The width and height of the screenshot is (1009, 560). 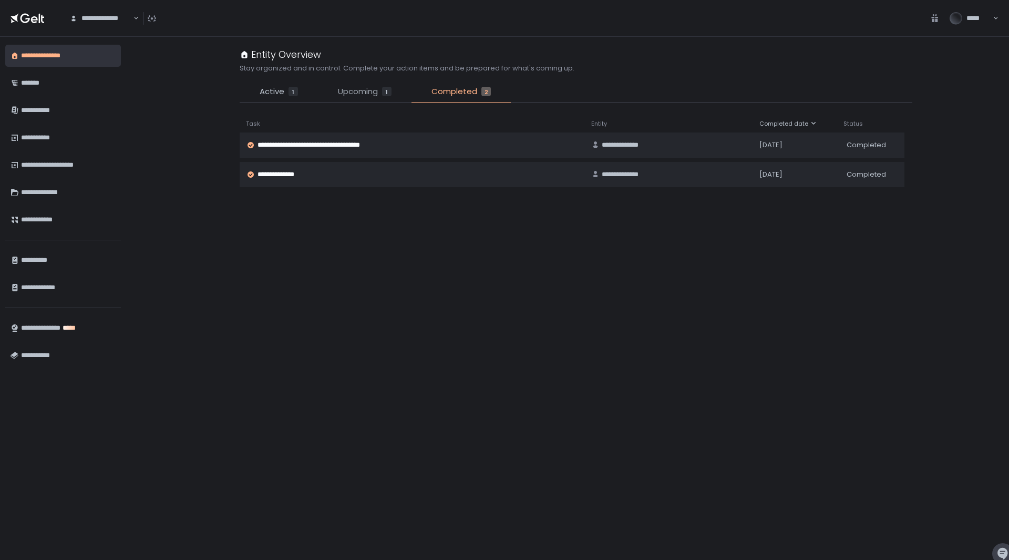 What do you see at coordinates (132, 18) in the screenshot?
I see `input: Search for option` at bounding box center [132, 18].